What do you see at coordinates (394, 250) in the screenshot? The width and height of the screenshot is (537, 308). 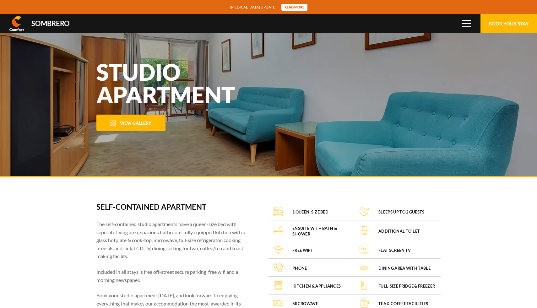 I see `h4: Flat screen TV` at bounding box center [394, 250].